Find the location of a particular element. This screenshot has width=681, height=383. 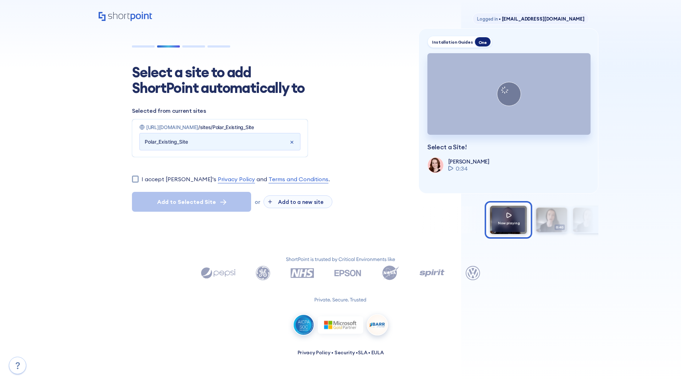

a: Terms and Conditions is located at coordinates (298, 179).